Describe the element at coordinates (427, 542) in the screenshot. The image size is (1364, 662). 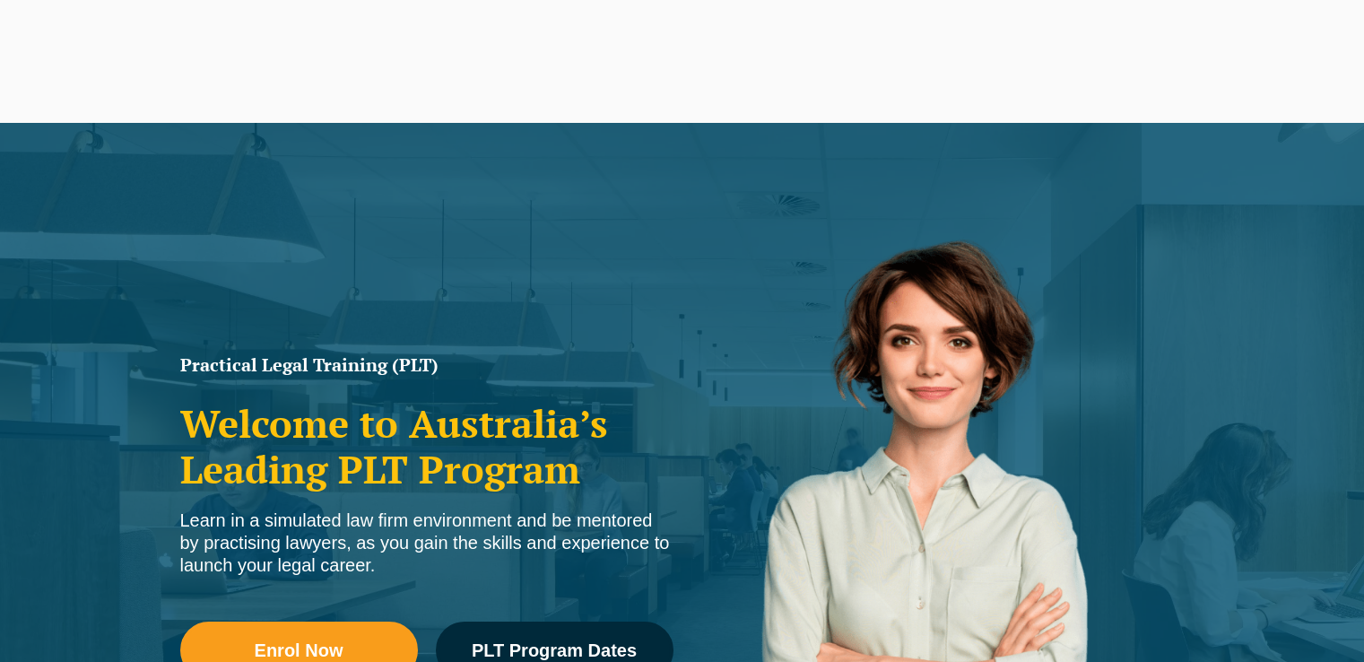
I see `div: Learn in a simulated law firm environment and be mentored by practising lawyers, as you gain the ...` at that location.